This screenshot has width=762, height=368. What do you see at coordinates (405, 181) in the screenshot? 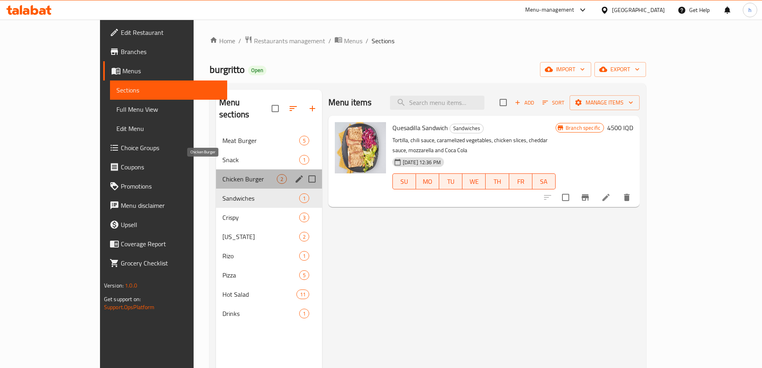
I see `span: SU` at bounding box center [405, 181].